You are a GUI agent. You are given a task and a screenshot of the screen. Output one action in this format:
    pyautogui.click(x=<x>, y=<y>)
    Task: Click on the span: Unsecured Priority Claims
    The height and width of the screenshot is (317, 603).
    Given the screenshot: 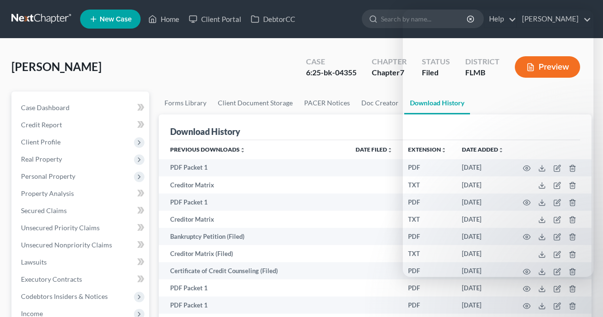 What is the action you would take?
    pyautogui.click(x=60, y=228)
    